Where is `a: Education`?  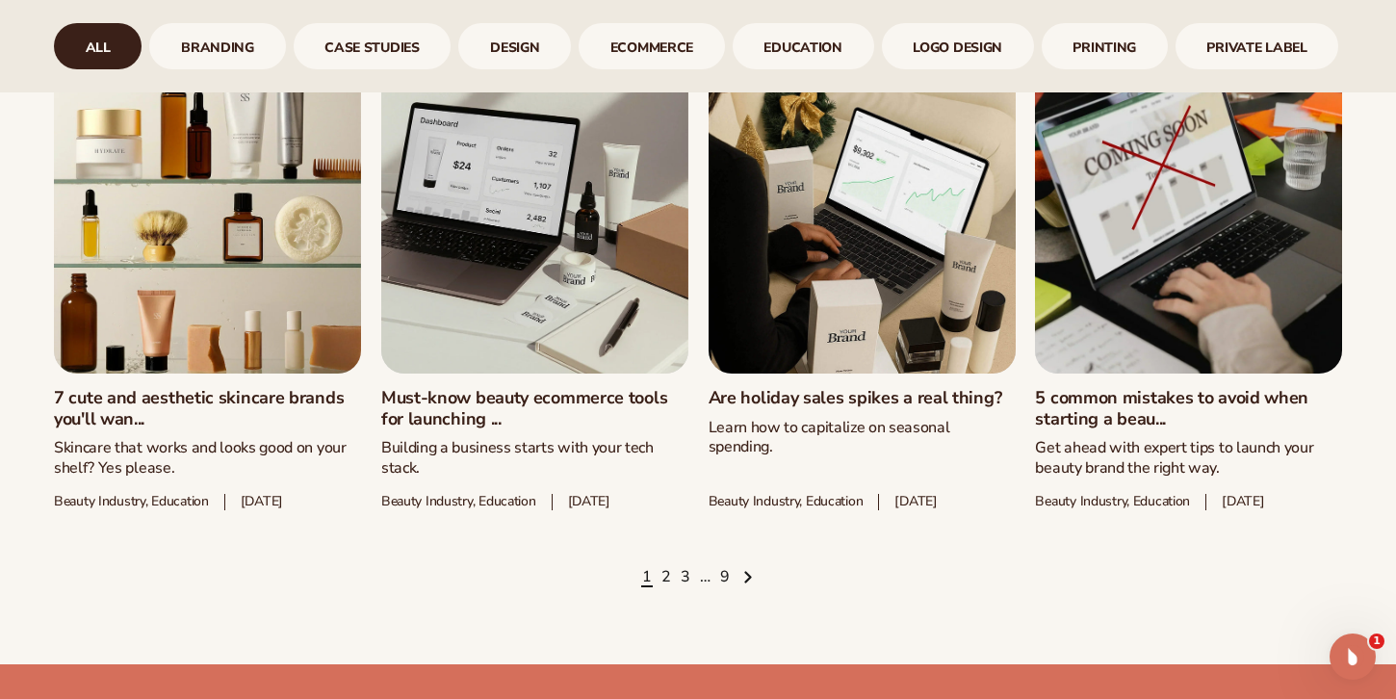
a: Education is located at coordinates (803, 46).